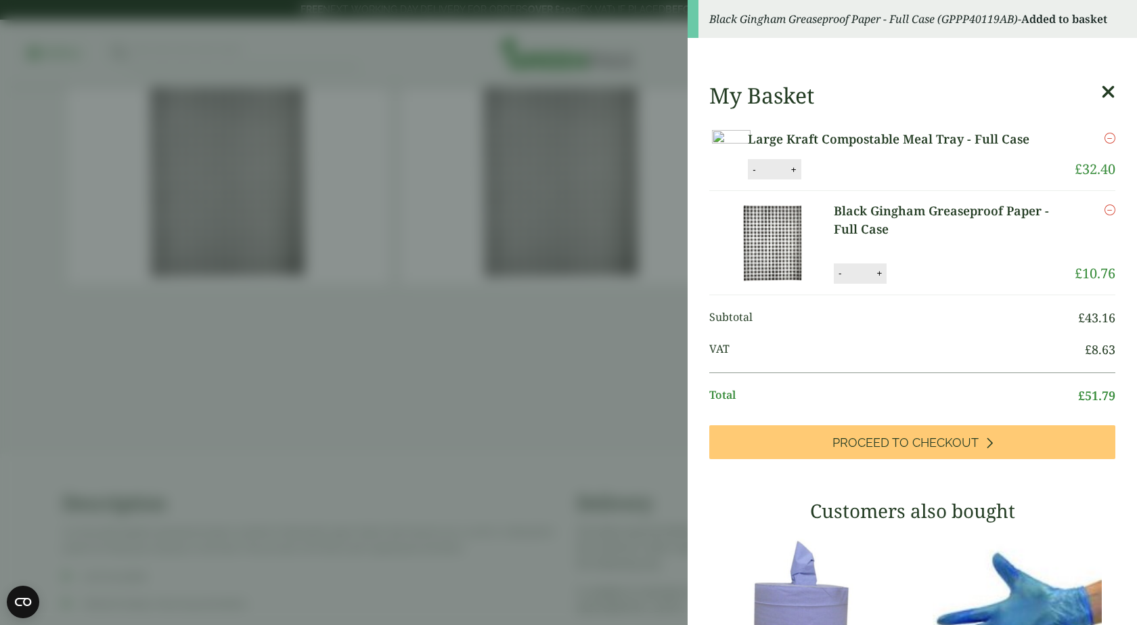 The height and width of the screenshot is (625, 1137). I want to click on a: Black Gingham Greaseproof Paper - Full Case, so click(954, 220).